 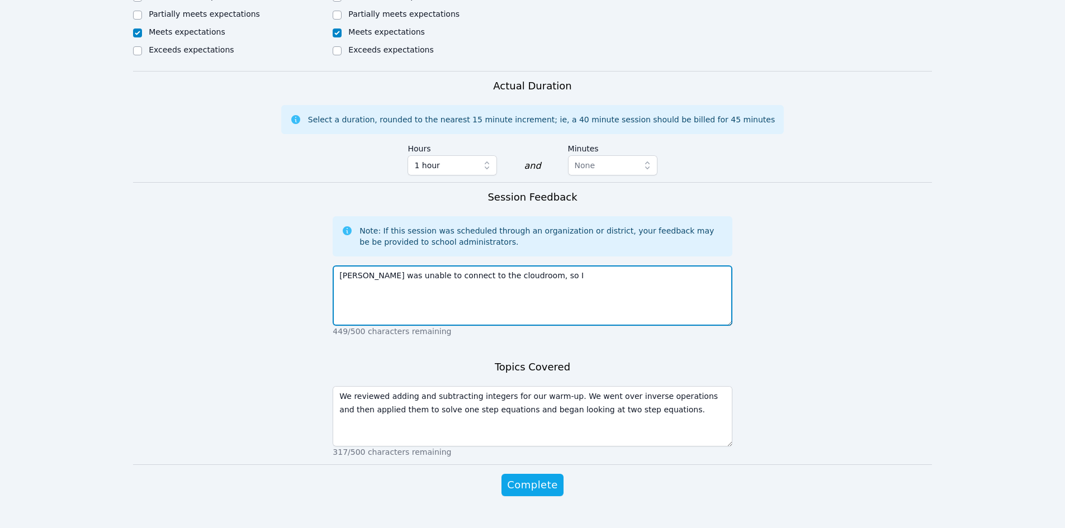 I want to click on p: 317/500 characters remaining, so click(x=532, y=452).